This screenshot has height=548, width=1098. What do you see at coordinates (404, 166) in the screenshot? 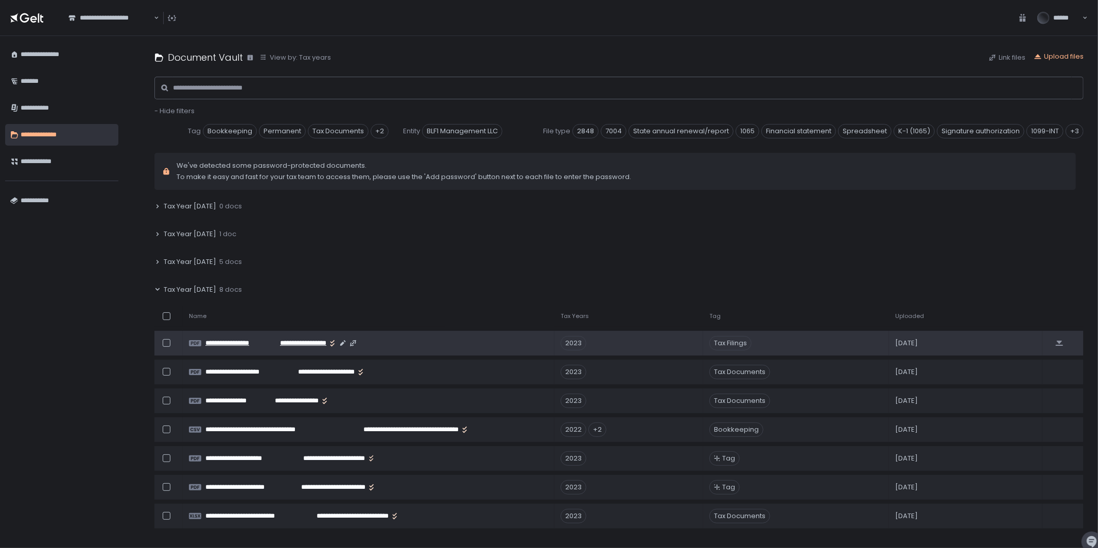
I see `span: We've detected some password-protected documents.` at bounding box center [404, 166].